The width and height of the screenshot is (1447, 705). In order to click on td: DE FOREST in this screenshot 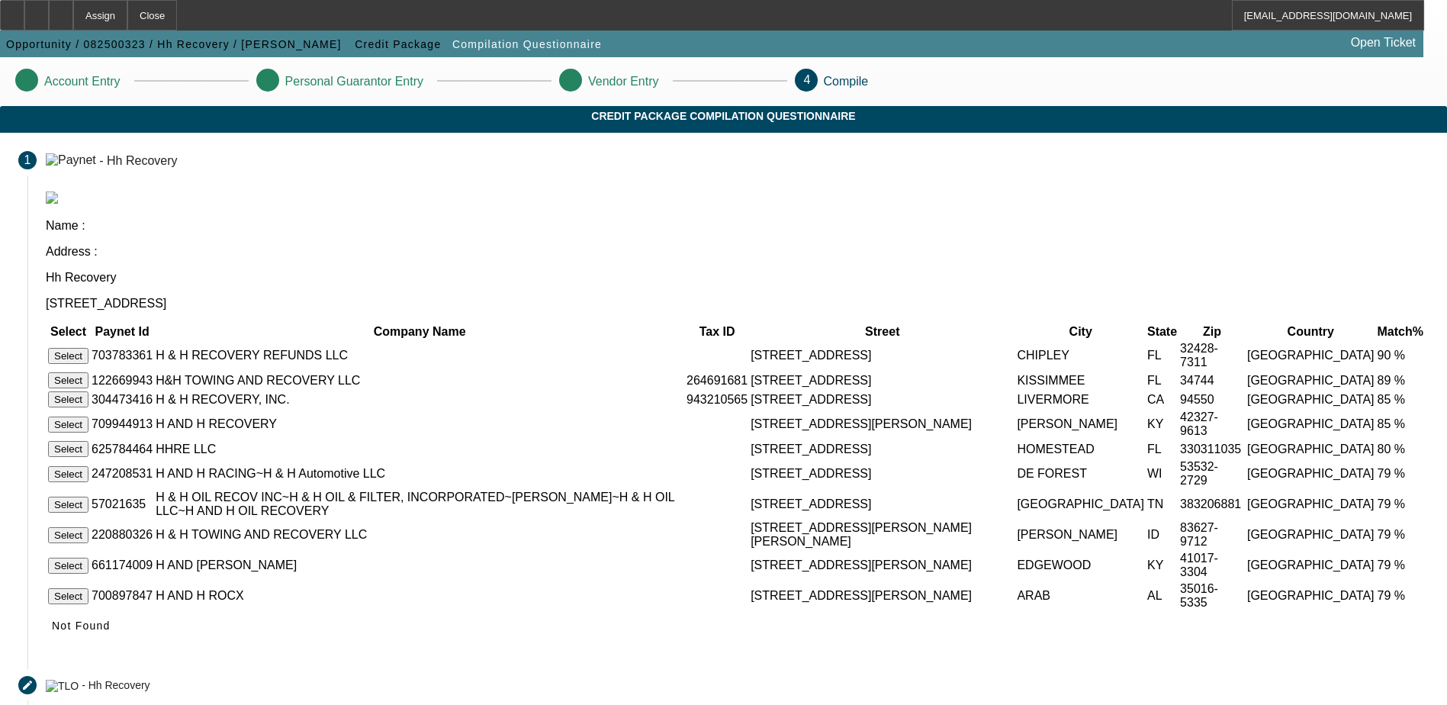, I will do `click(1080, 474)`.